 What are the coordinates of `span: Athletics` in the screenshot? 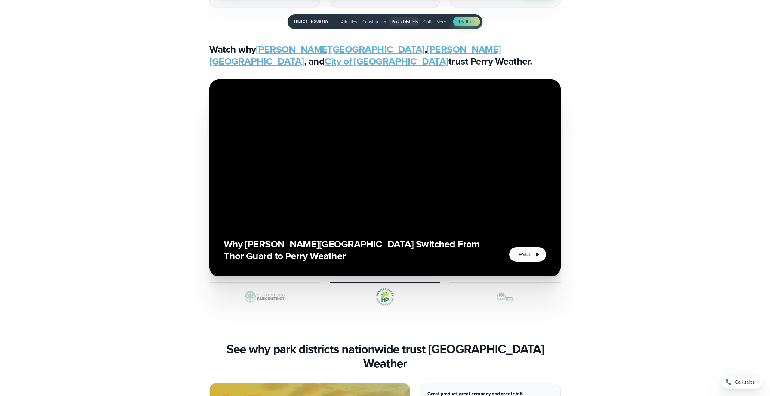 It's located at (349, 22).